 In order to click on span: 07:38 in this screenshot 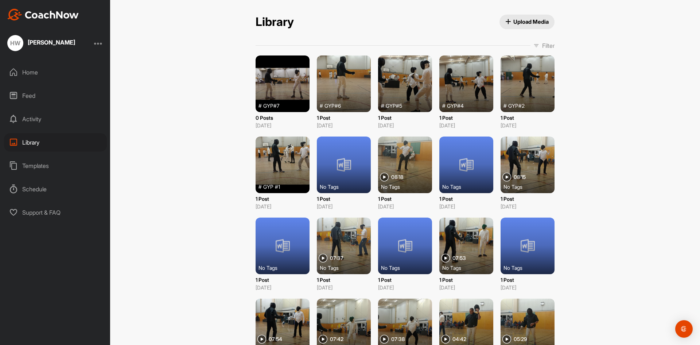, I will do `click(398, 339)`.